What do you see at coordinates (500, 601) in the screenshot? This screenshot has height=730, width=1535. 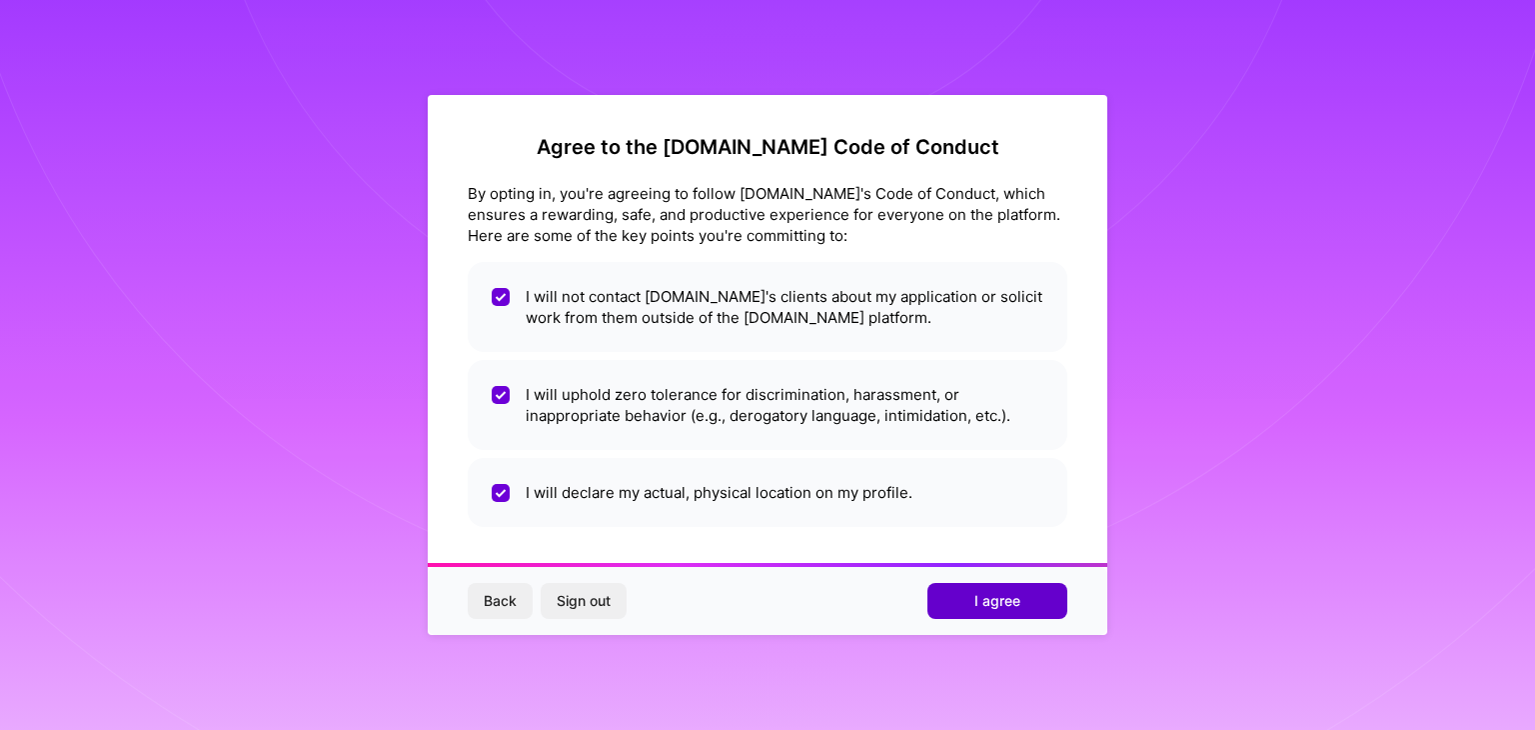 I see `span: Back` at bounding box center [500, 601].